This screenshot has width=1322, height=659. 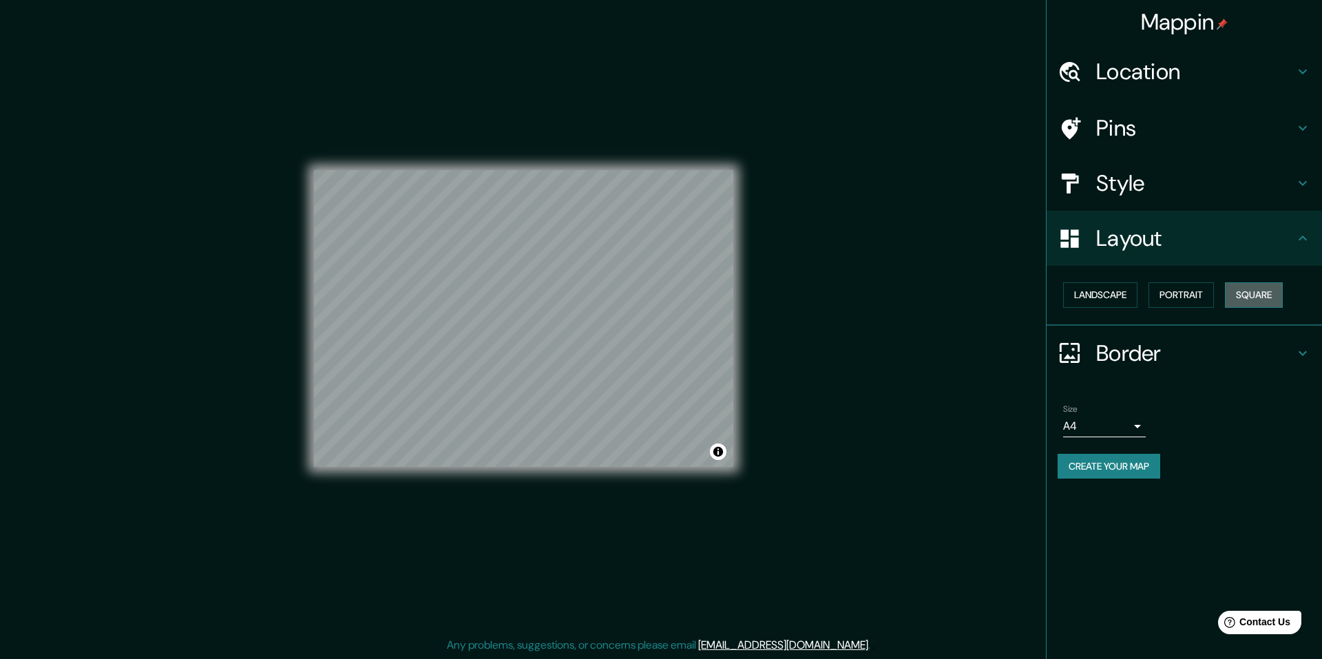 I want to click on div: Pins, so click(x=1184, y=128).